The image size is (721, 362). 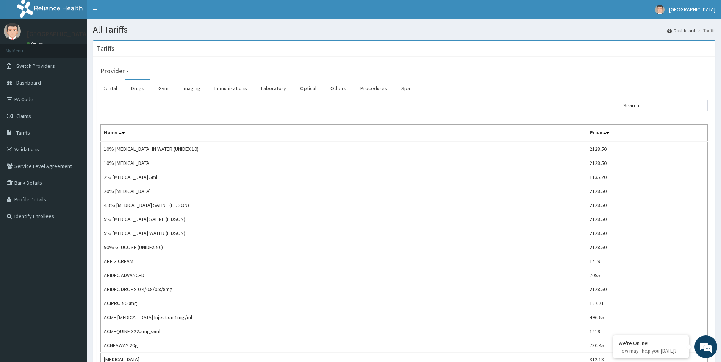 What do you see at coordinates (681, 30) in the screenshot?
I see `a: Dashboard` at bounding box center [681, 30].